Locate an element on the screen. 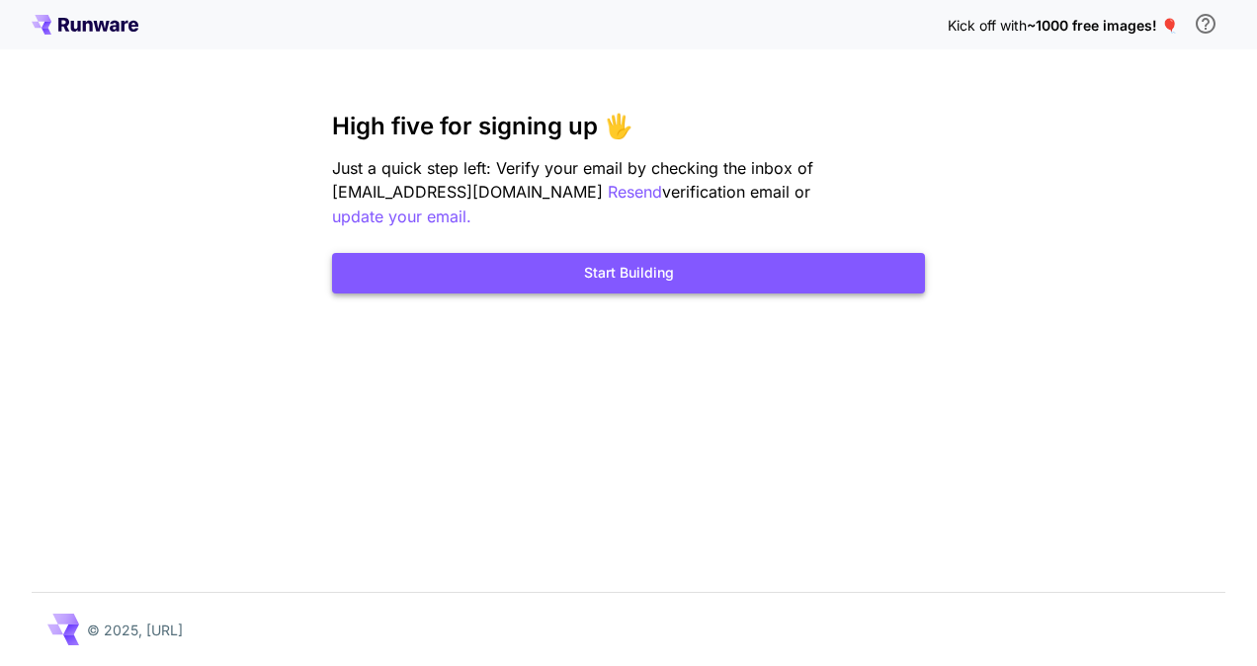  span: verification email or is located at coordinates (736, 192).